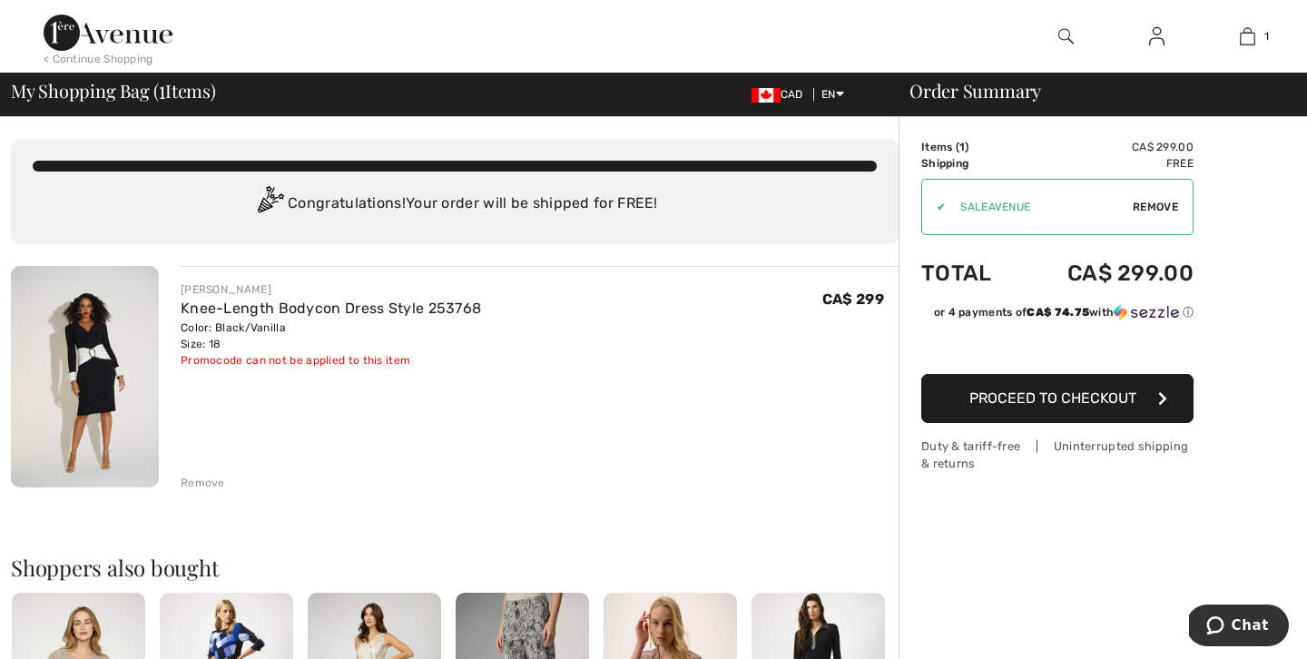  What do you see at coordinates (1156, 36) in the screenshot?
I see `a: Sign In` at bounding box center [1156, 36].